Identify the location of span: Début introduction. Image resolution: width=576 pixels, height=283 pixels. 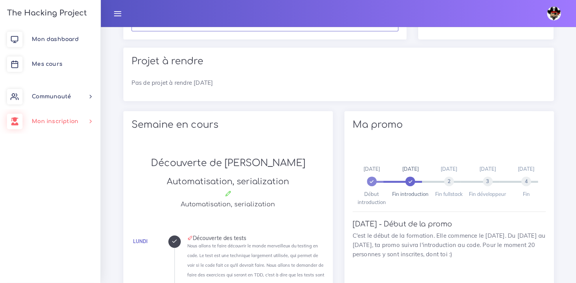
(371, 198).